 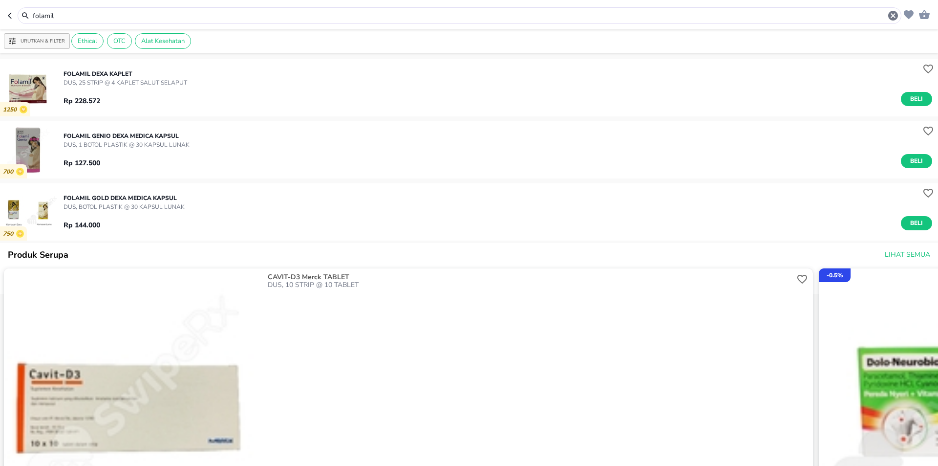 What do you see at coordinates (11, 109) in the screenshot?
I see `p: 1250` at bounding box center [11, 109].